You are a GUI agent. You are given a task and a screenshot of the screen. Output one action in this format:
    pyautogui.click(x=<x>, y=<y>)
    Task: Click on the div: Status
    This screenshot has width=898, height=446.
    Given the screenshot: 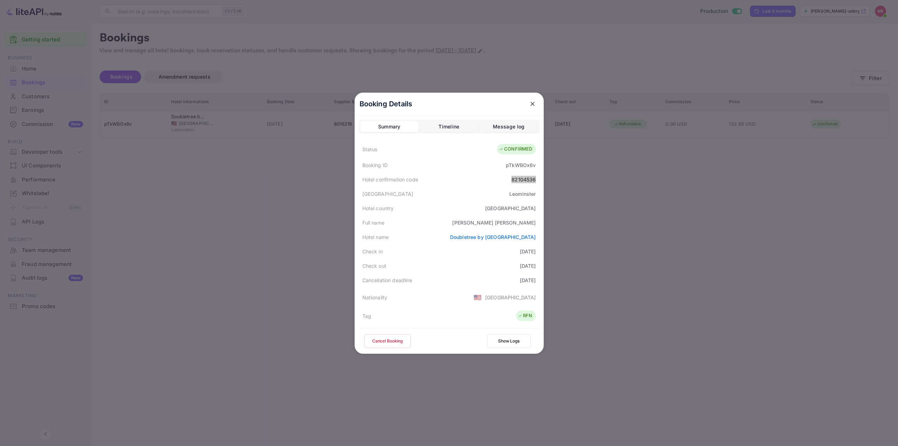 What is the action you would take?
    pyautogui.click(x=370, y=149)
    